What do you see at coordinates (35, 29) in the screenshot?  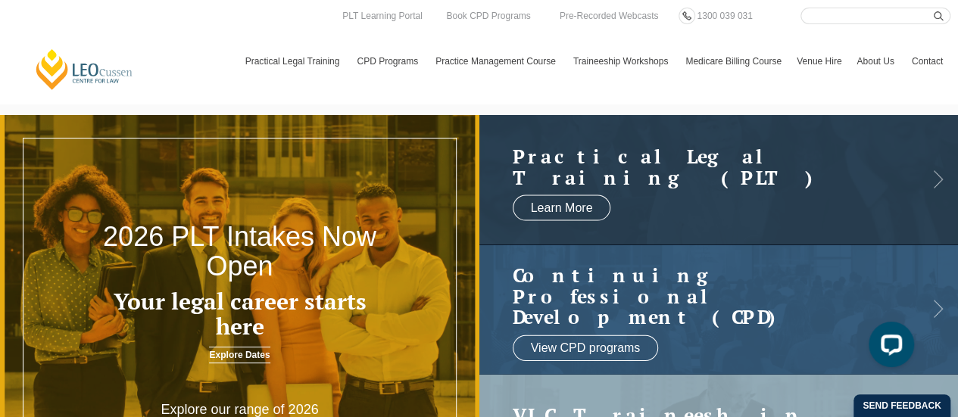 I see `button: Open LiveChat chat widget` at bounding box center [35, 29].